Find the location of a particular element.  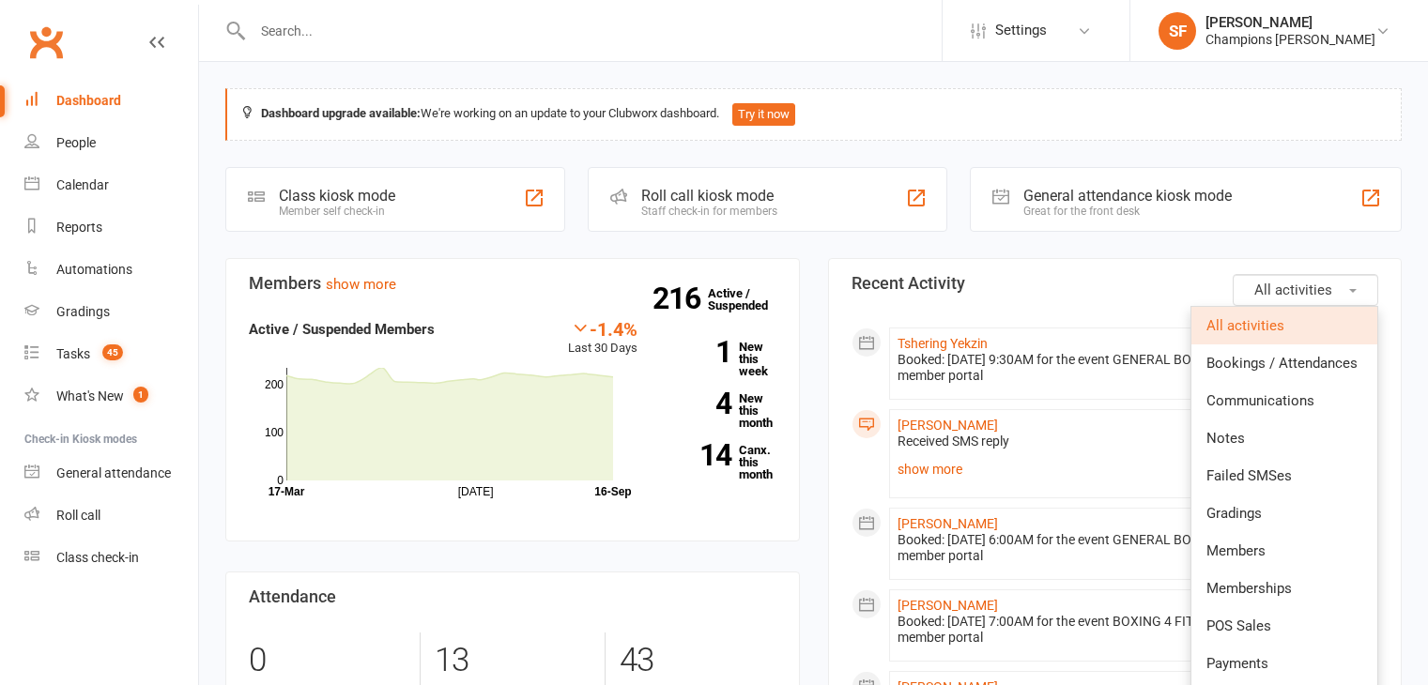

a: Tasks 45 is located at coordinates (111, 354).